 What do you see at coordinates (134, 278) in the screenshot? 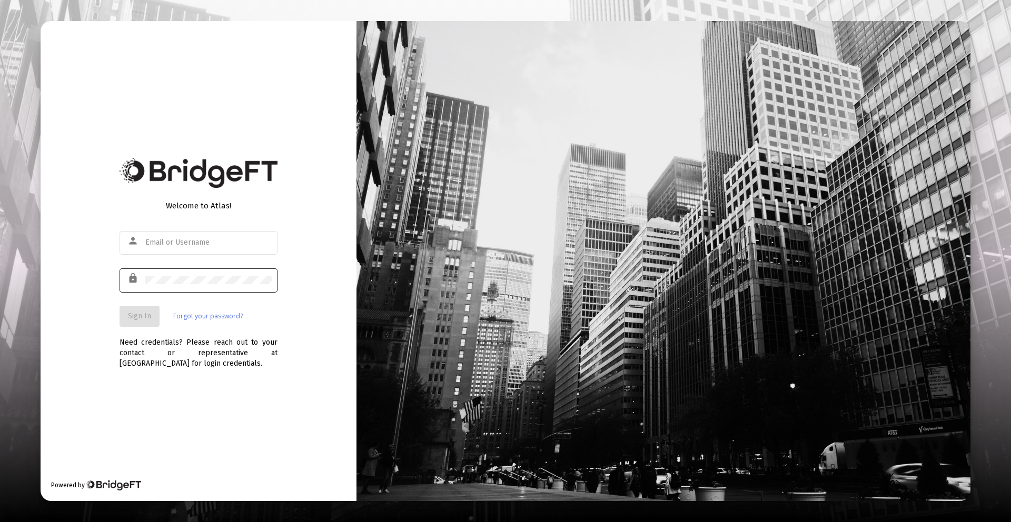
I see `mat-icon: lock` at bounding box center [134, 278].